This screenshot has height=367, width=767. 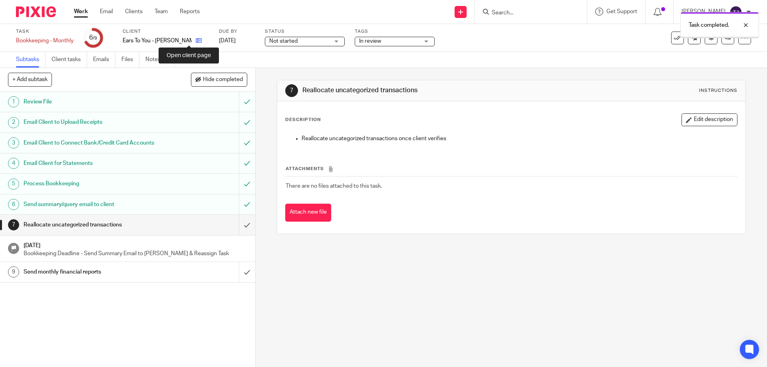 I want to click on h1: Email Client for Statements, so click(x=93, y=163).